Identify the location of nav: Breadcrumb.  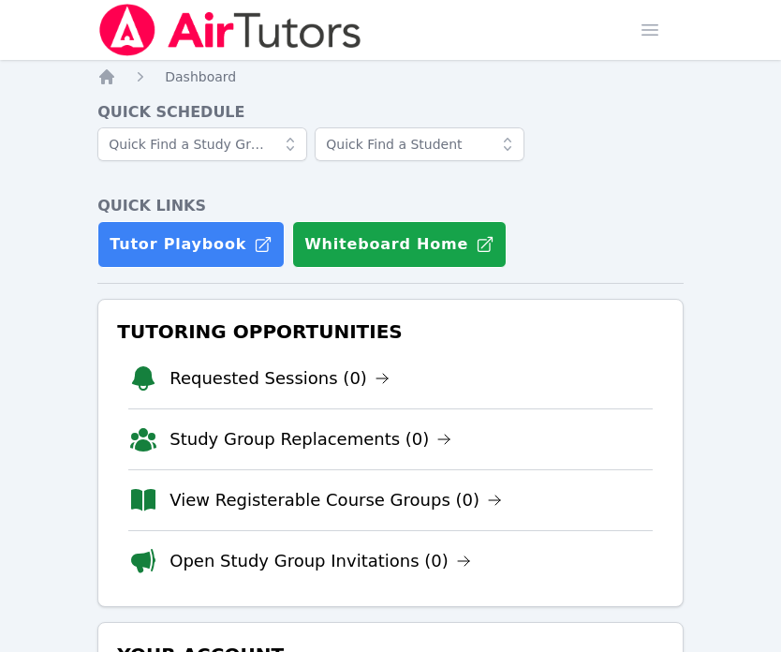
(391, 77).